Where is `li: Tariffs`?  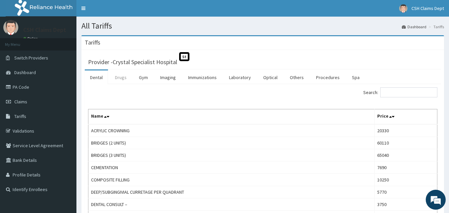 li: Tariffs is located at coordinates (436, 27).